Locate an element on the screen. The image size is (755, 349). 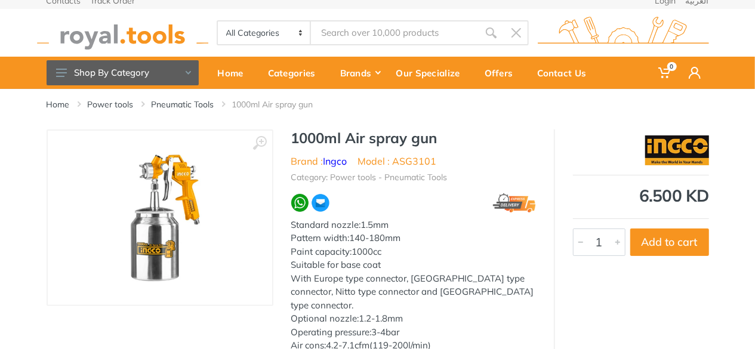
a: Pneumatic Tools is located at coordinates (183, 104).